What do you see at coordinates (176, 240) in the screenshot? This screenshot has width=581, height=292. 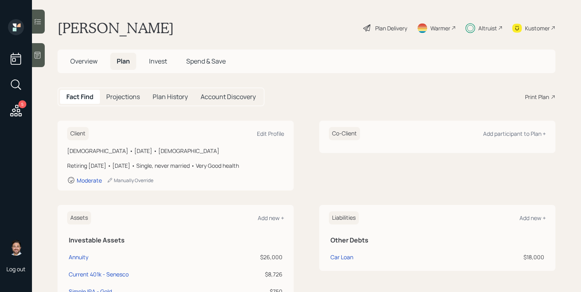 I see `h5: Investable Assets` at bounding box center [176, 240].